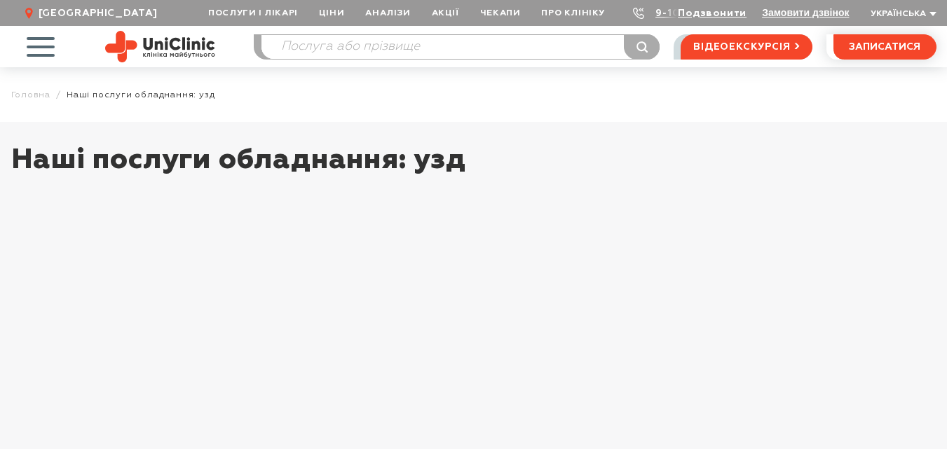 Image resolution: width=947 pixels, height=449 pixels. What do you see at coordinates (885, 47) in the screenshot?
I see `button: записатися` at bounding box center [885, 47].